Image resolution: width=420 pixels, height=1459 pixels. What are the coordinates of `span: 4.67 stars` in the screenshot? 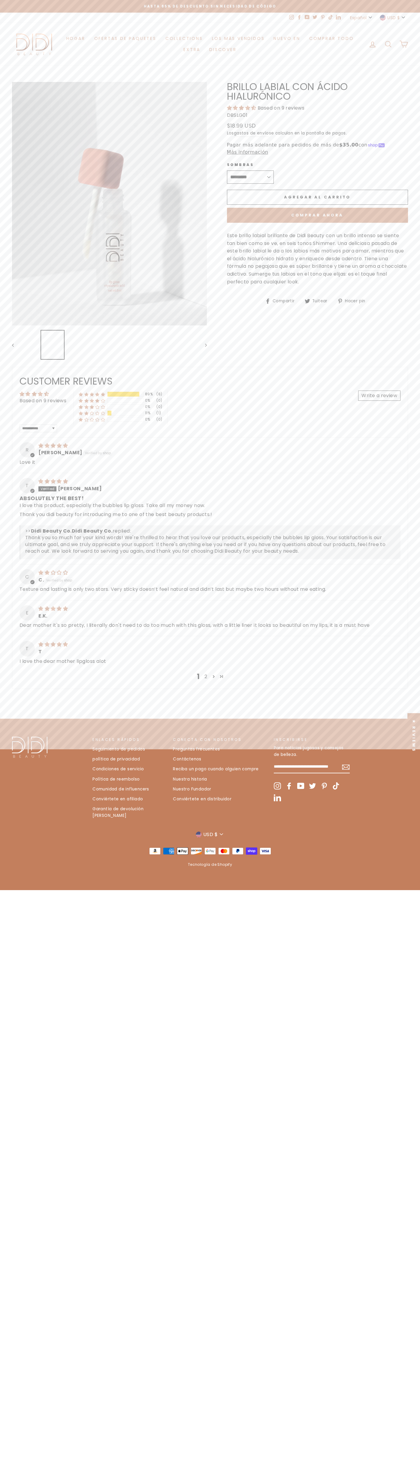 It's located at (242, 108).